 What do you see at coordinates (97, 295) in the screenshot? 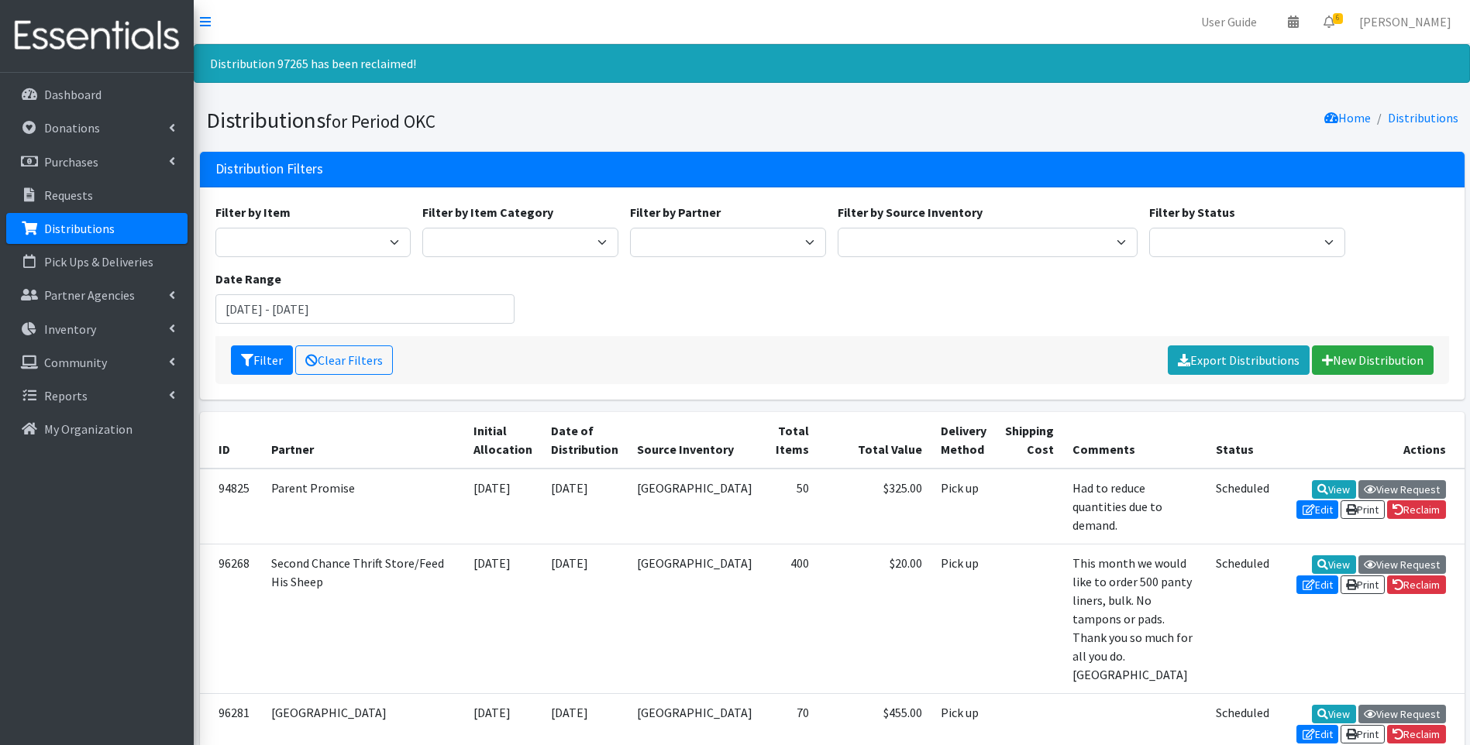
I see `a: Partner Agencies` at bounding box center [97, 295].